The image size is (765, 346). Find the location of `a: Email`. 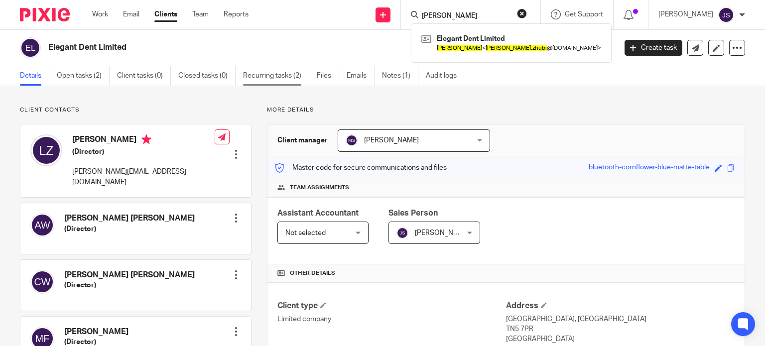

a: Email is located at coordinates (131, 14).